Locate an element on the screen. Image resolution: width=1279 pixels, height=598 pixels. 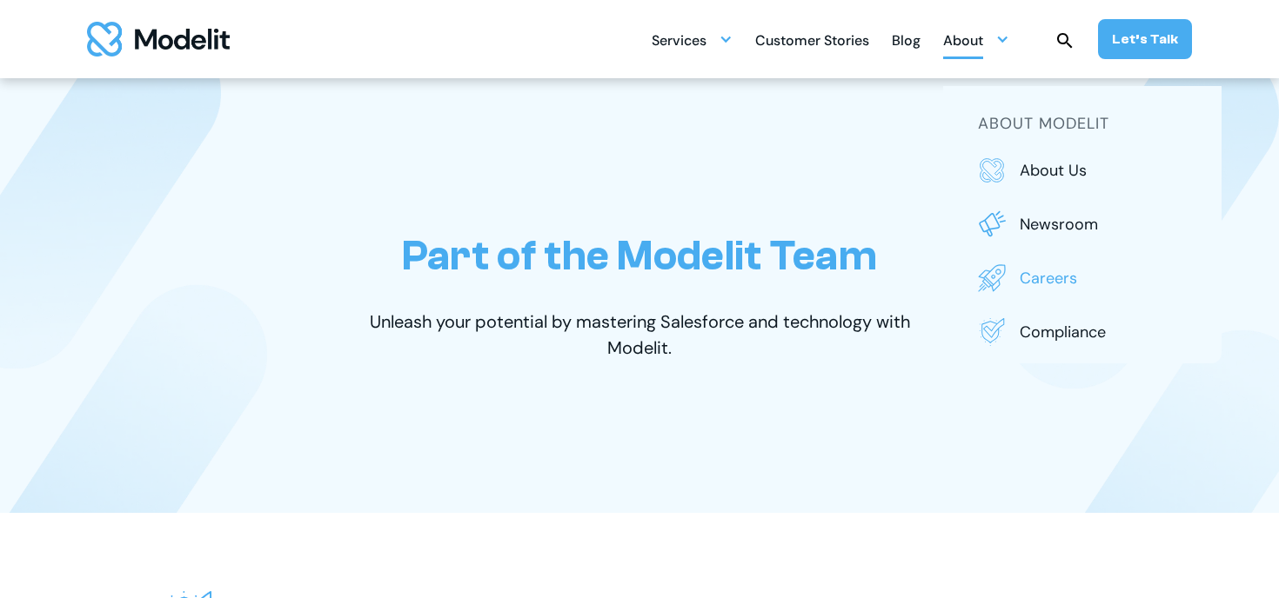
a: Newsroom is located at coordinates (1082, 224).